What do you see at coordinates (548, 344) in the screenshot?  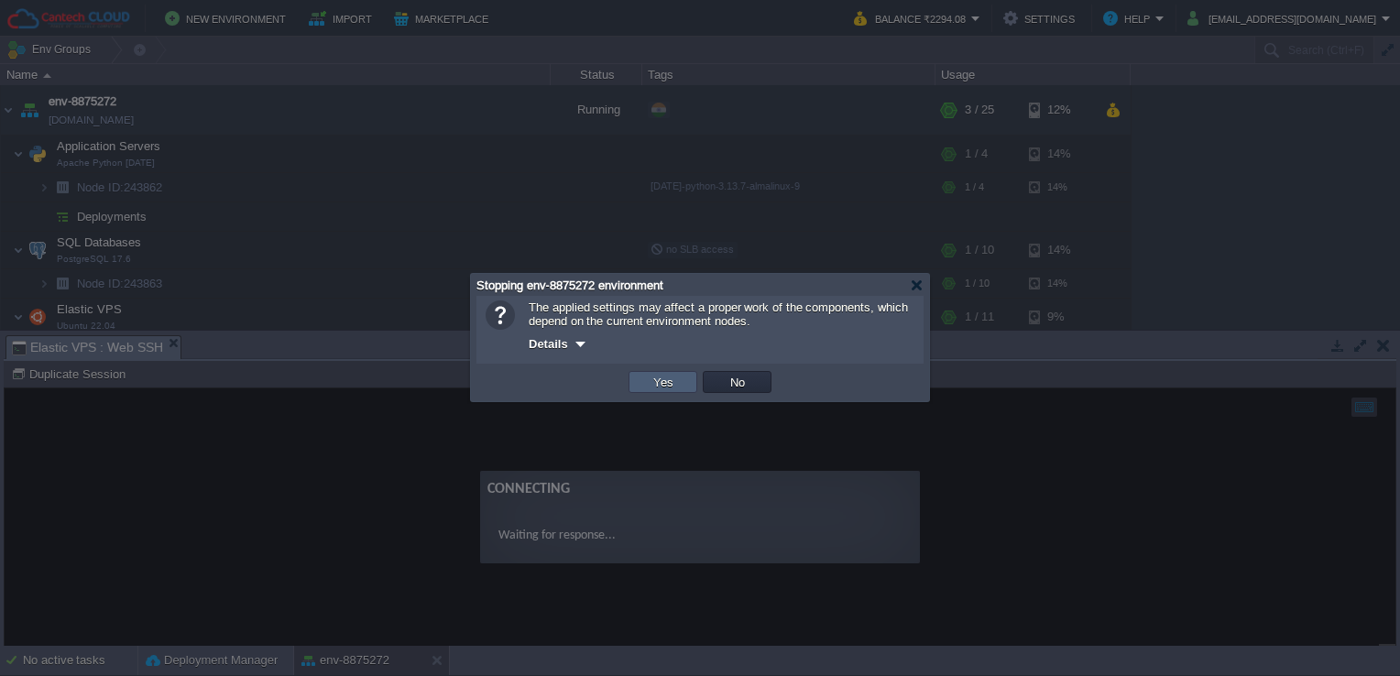 I see `span: Details` at bounding box center [548, 344].